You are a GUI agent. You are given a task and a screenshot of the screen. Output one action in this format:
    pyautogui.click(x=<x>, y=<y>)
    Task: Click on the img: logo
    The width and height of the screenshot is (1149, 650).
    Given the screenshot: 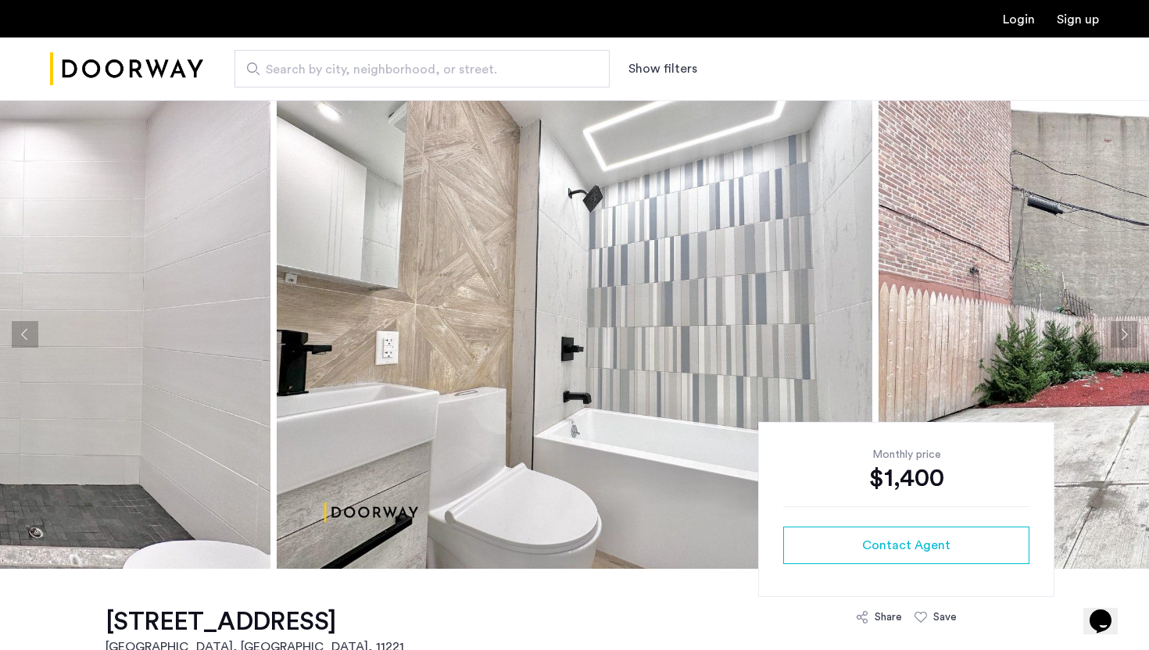 What is the action you would take?
    pyautogui.click(x=127, y=69)
    